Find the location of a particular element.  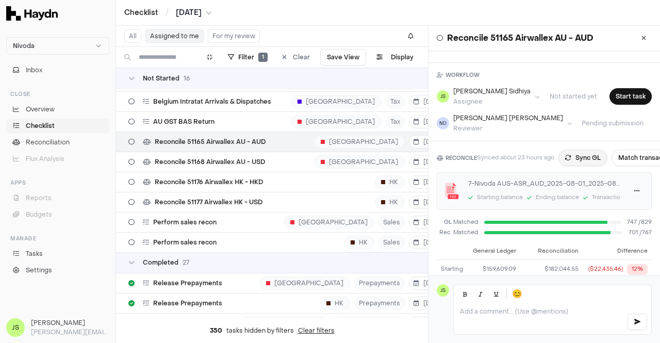

span: Flux Analysis is located at coordinates (45, 159).